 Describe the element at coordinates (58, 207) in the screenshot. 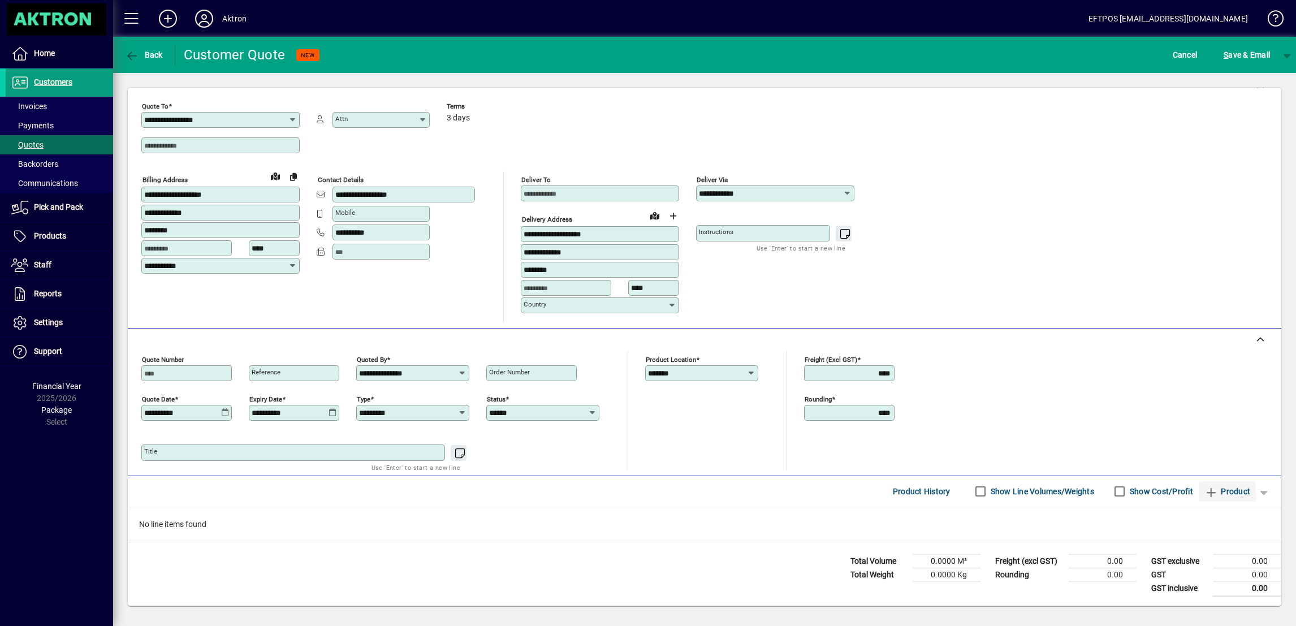

I see `span: Pick and Pack` at that location.